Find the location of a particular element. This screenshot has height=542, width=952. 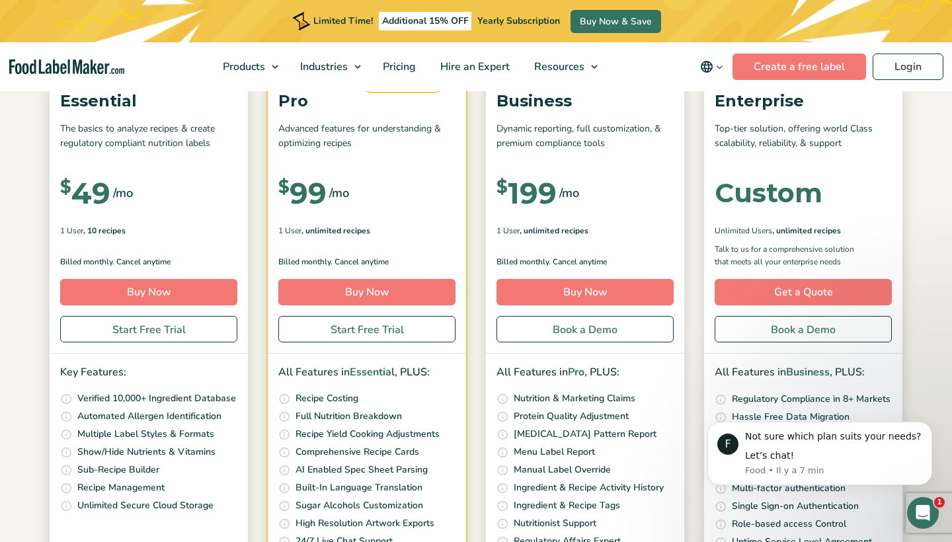

div: 49 is located at coordinates (85, 193).